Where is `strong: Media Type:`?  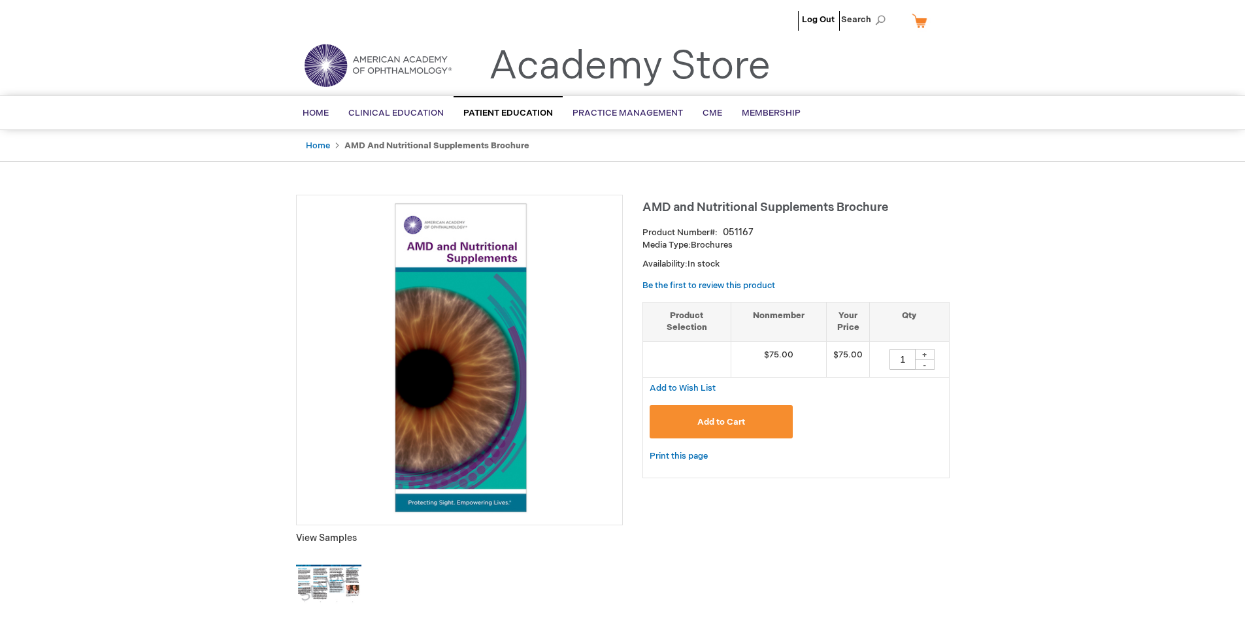 strong: Media Type: is located at coordinates (666, 245).